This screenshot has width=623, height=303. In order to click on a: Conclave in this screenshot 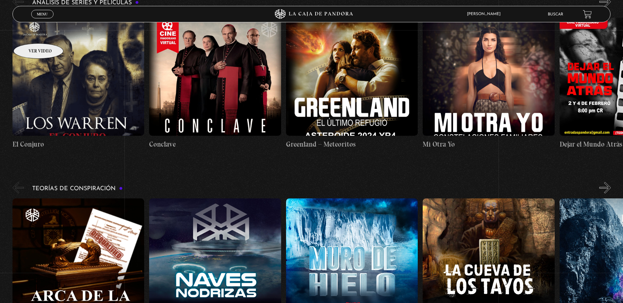, I will do `click(215, 83)`.